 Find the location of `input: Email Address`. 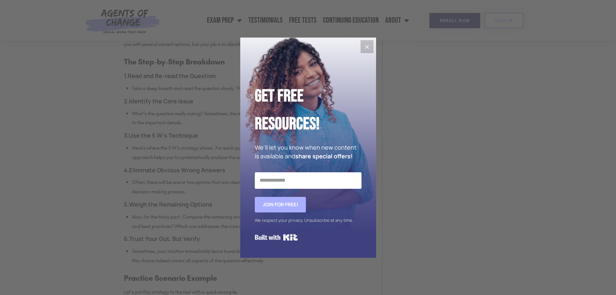

input: Email Address is located at coordinates (308, 180).